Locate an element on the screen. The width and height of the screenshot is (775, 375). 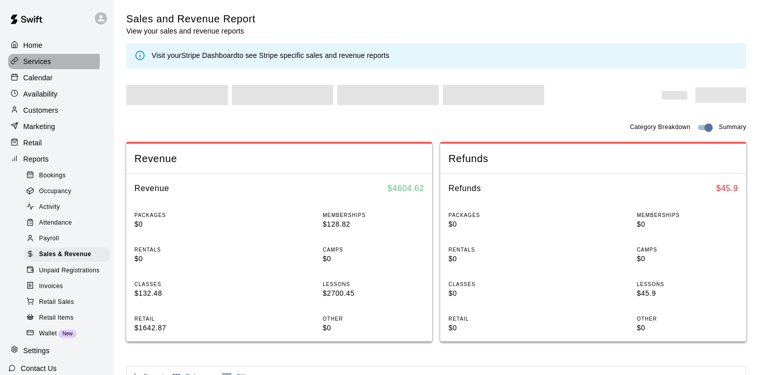
a: Invoices is located at coordinates (69, 286).